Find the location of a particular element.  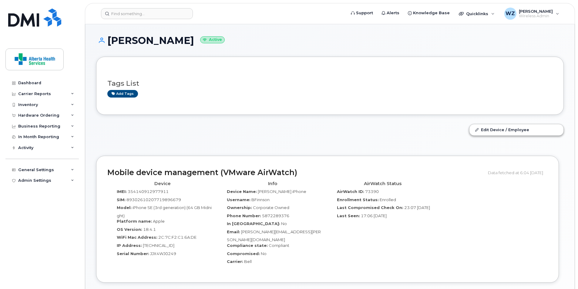

h2: Mobile device management (VMware AirWatch) is located at coordinates (295, 173).